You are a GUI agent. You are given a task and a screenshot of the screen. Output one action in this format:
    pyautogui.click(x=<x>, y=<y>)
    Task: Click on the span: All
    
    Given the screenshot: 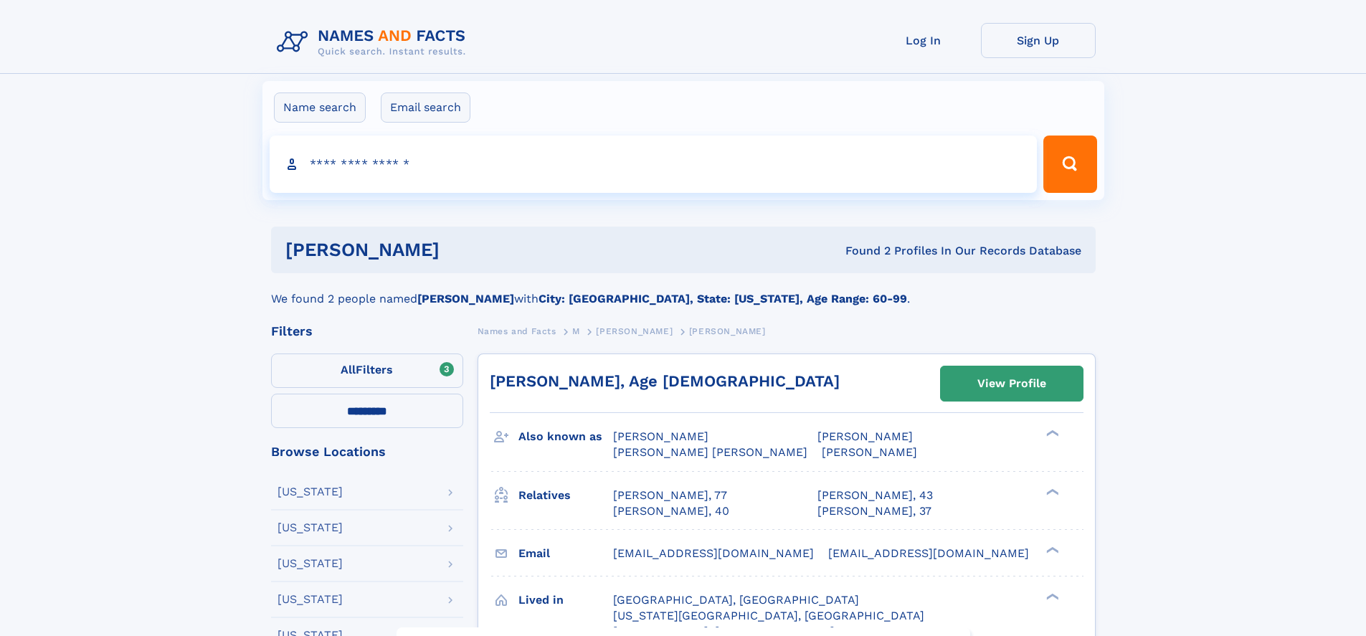 What is the action you would take?
    pyautogui.click(x=348, y=369)
    